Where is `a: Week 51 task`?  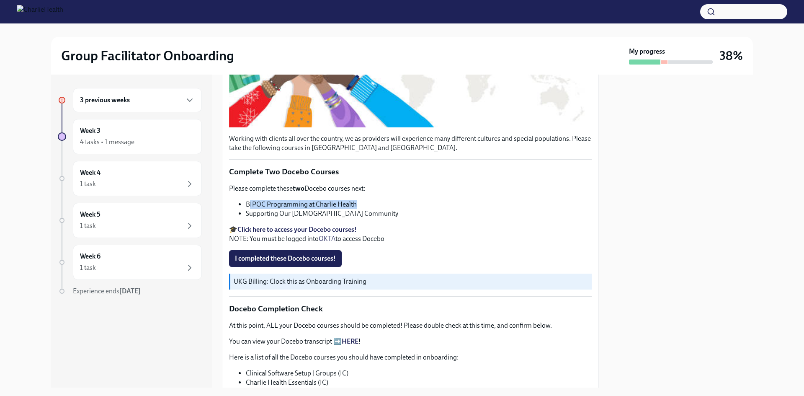 a: Week 51 task is located at coordinates (130, 220).